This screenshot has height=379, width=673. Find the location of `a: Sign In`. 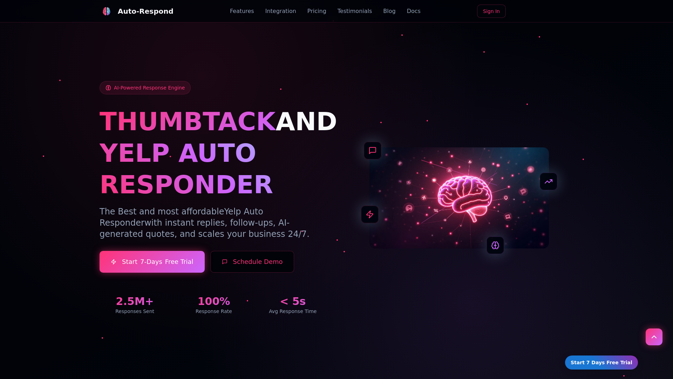

a: Sign In is located at coordinates (491, 11).